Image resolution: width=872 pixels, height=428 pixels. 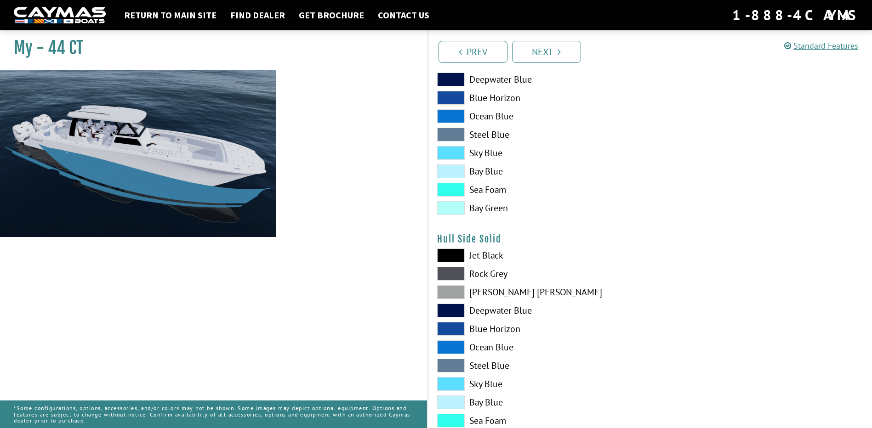 I want to click on a: Return to main site, so click(x=170, y=15).